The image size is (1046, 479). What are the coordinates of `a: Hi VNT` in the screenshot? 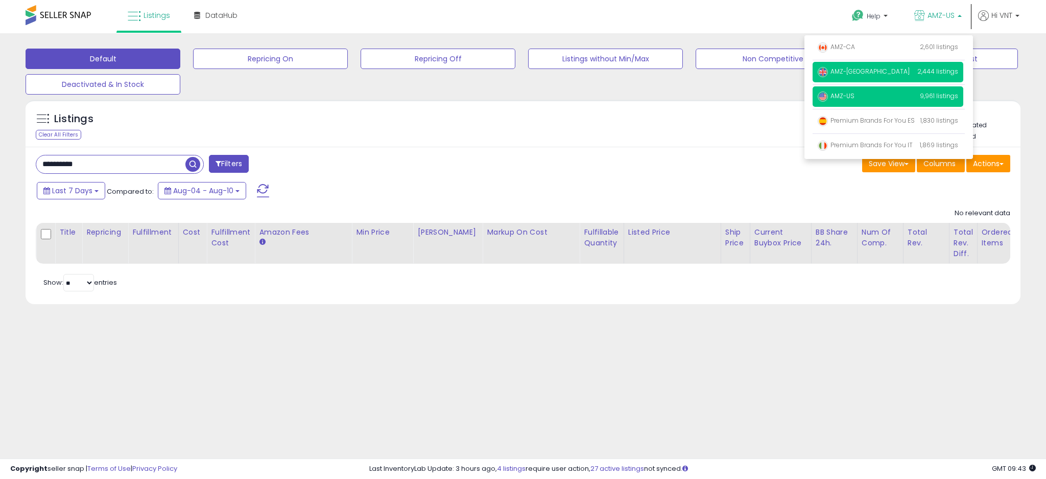 It's located at (998, 21).